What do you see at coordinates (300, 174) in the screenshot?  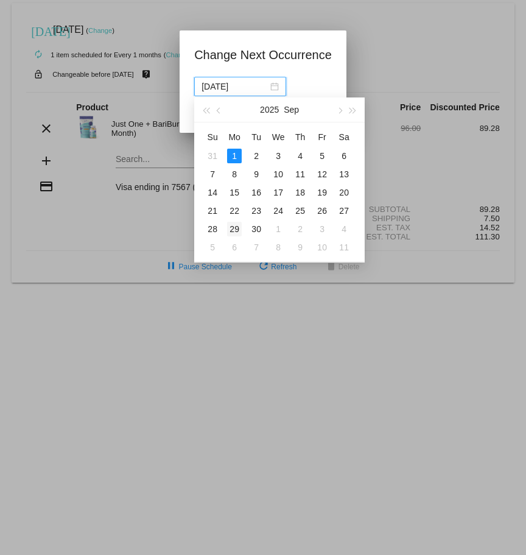 I see `td: 9/11/2025` at bounding box center [300, 174].